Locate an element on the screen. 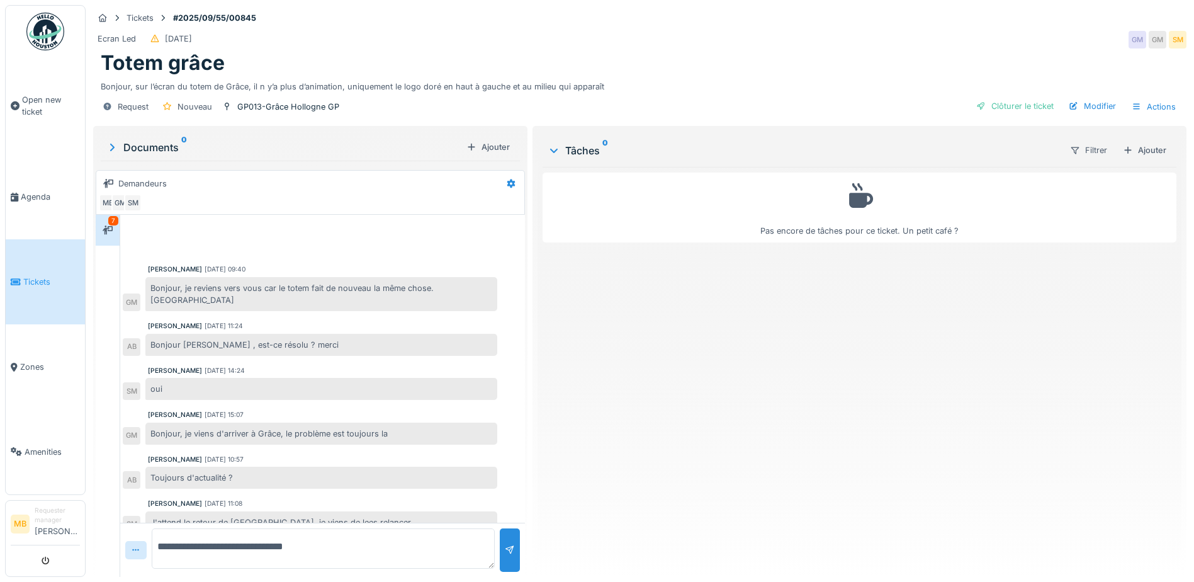 The width and height of the screenshot is (1194, 582). a: Zones is located at coordinates (45, 366).